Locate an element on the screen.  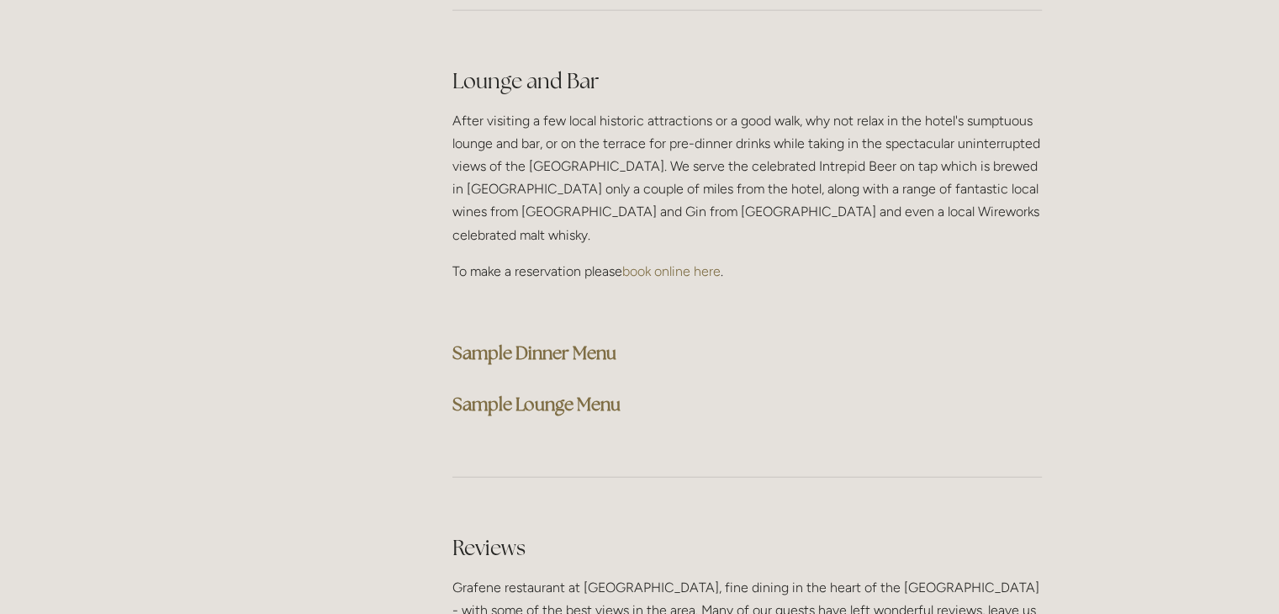
h2: Lounge and Bar is located at coordinates (747, 81).